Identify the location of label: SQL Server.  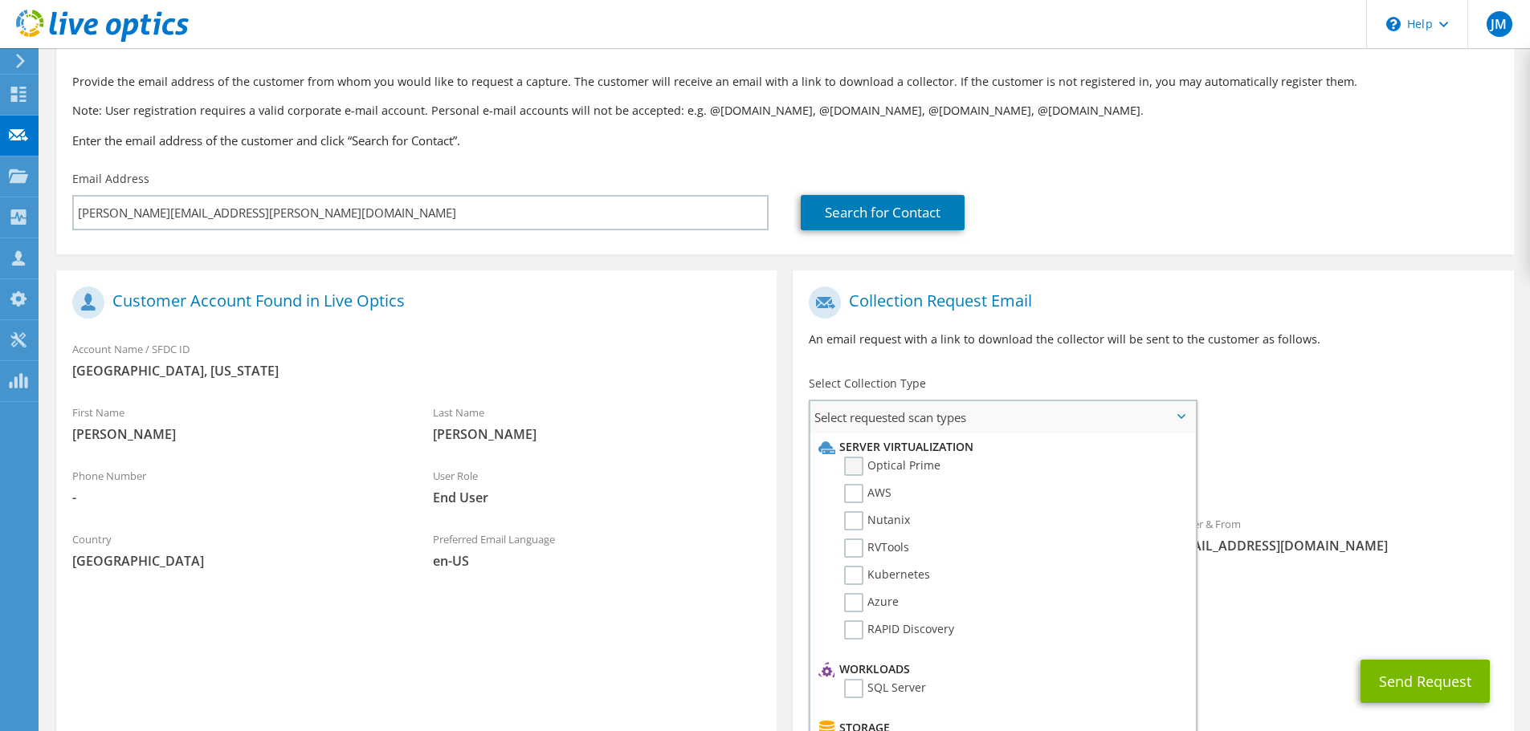
(885, 689).